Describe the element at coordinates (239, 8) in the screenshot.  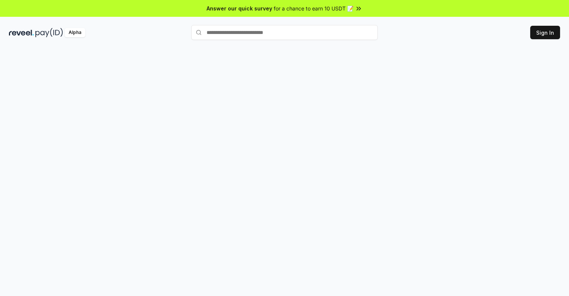
I see `span: Answer our quick survey` at that location.